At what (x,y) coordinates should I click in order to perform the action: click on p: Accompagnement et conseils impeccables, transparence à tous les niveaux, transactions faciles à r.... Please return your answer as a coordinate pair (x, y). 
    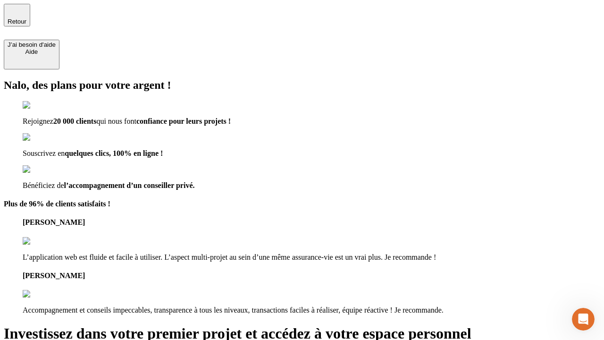
    Looking at the image, I should click on (311, 310).